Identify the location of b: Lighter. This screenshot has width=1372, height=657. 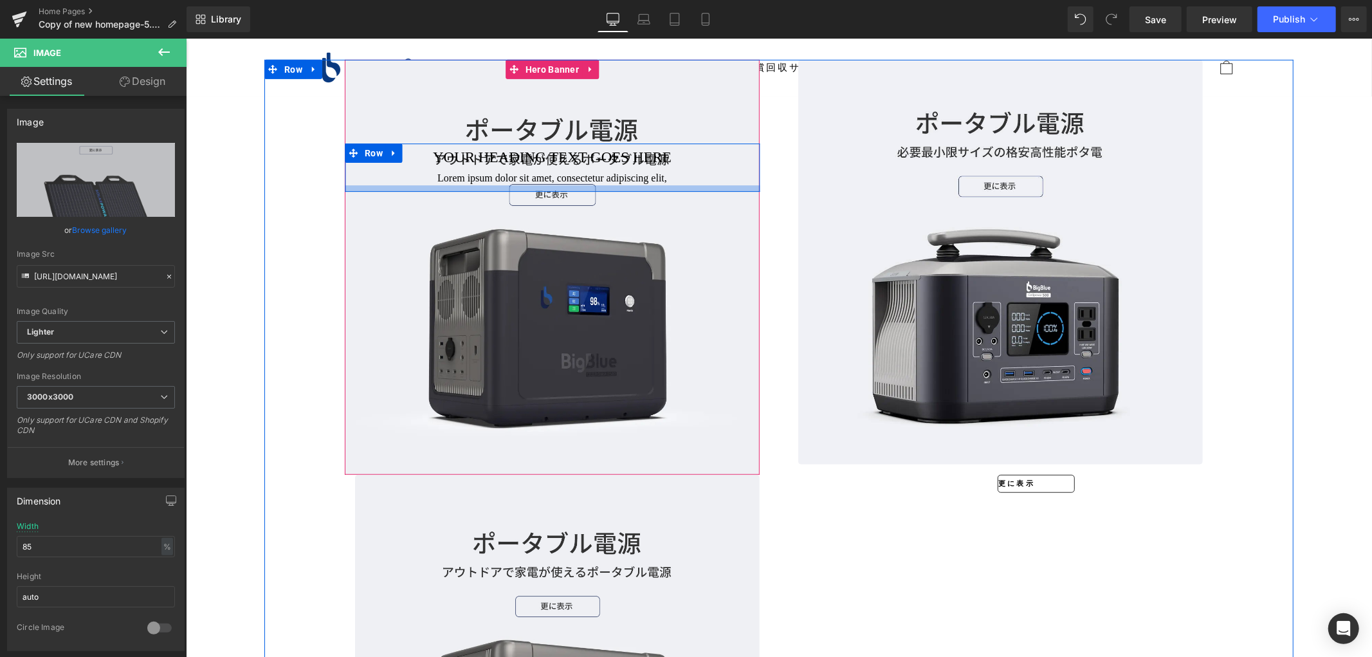
(41, 331).